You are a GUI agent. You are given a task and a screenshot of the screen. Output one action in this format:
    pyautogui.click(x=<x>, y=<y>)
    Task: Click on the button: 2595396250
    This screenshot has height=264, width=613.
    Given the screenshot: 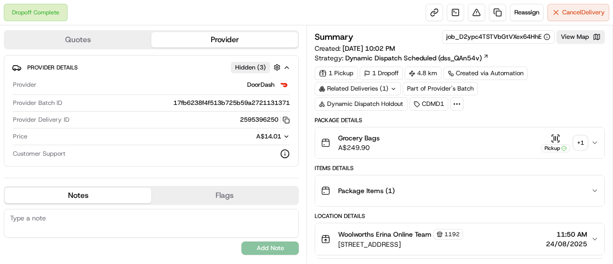 What is the action you would take?
    pyautogui.click(x=265, y=120)
    